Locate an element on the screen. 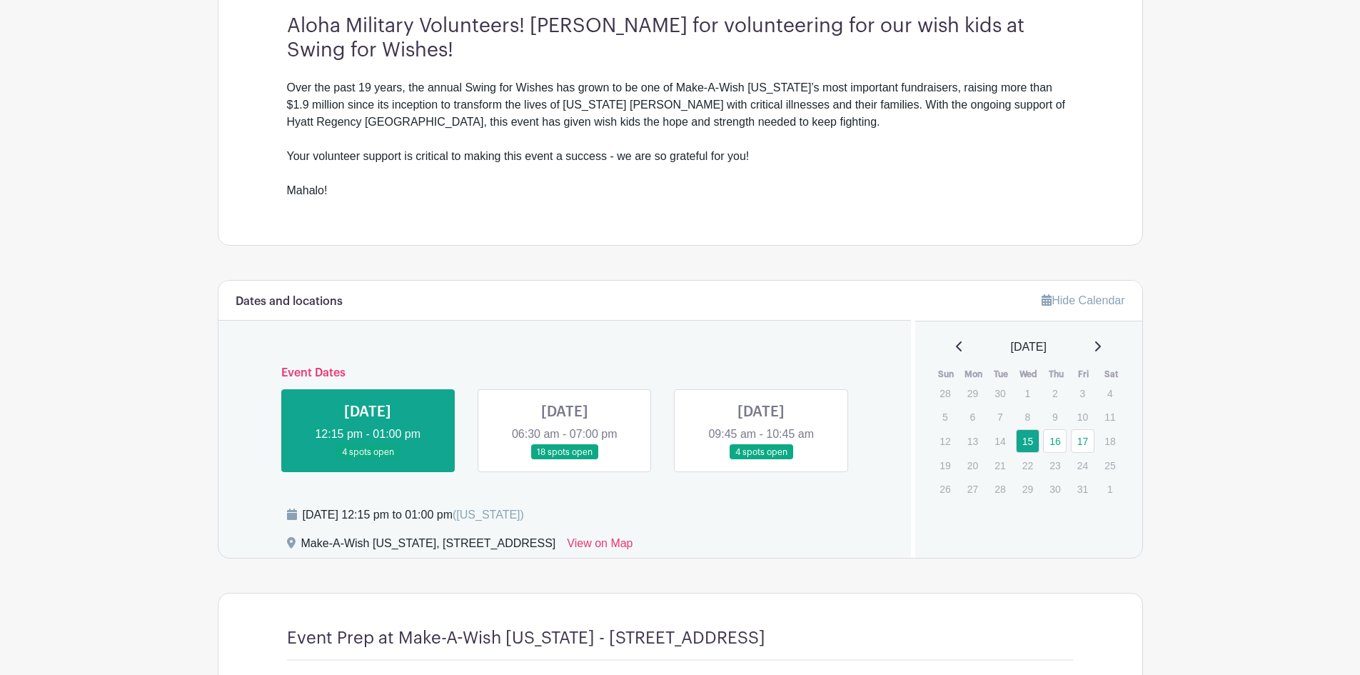 Image resolution: width=1360 pixels, height=675 pixels. a: Hide Calendar is located at coordinates (1083, 300).